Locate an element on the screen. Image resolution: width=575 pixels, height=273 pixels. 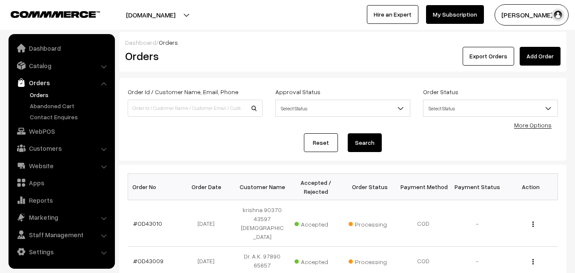
a: Hire an Expert is located at coordinates (392, 14).